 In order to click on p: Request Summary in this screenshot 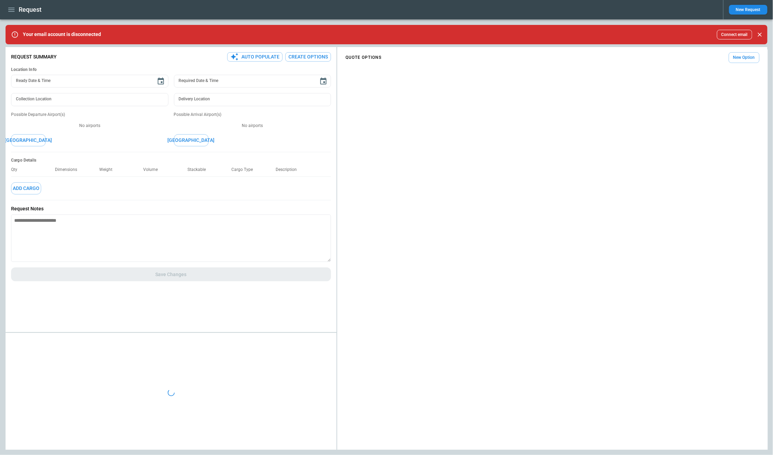, I will do `click(34, 57)`.